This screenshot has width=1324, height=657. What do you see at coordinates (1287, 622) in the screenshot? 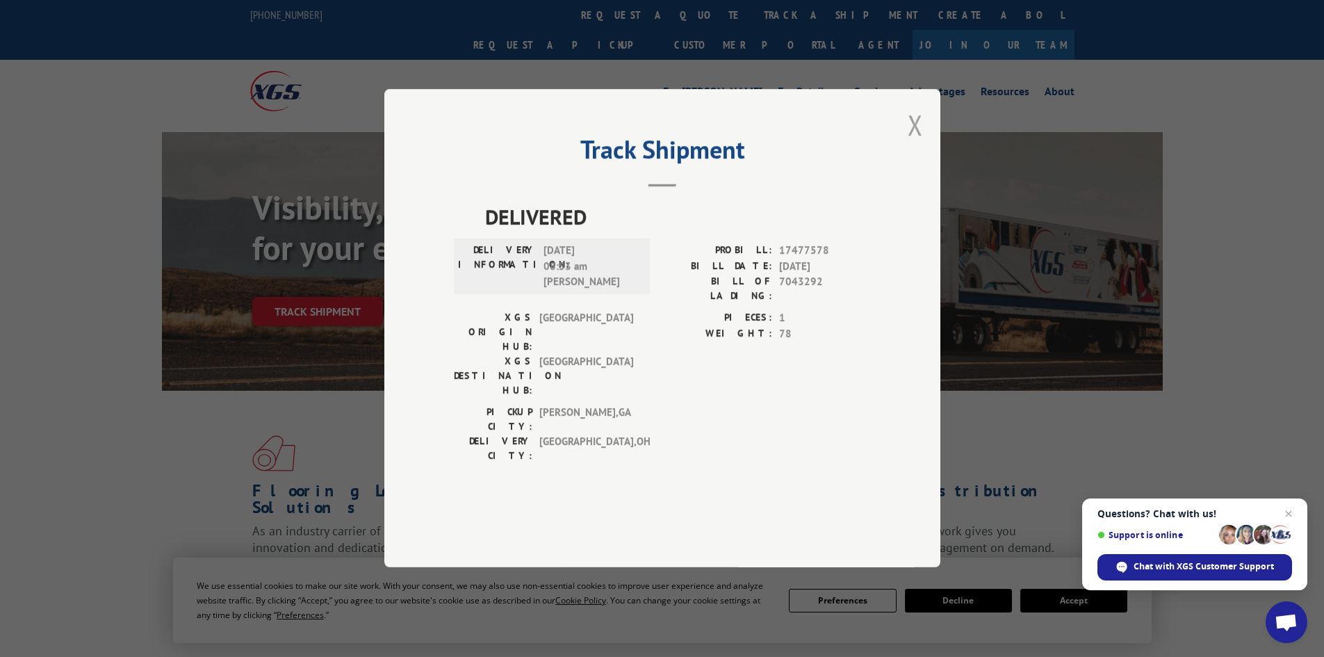
I see `div: Open chat` at bounding box center [1287, 622].